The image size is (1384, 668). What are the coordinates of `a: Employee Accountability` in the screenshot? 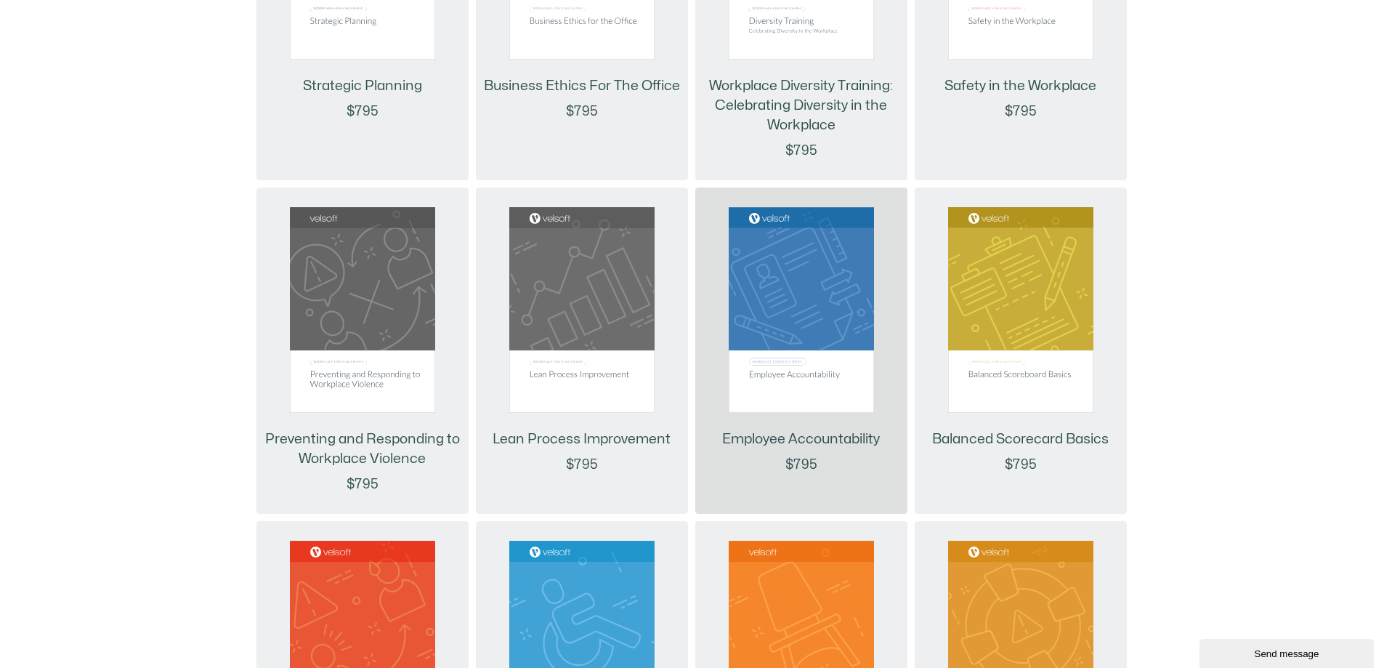 It's located at (801, 439).